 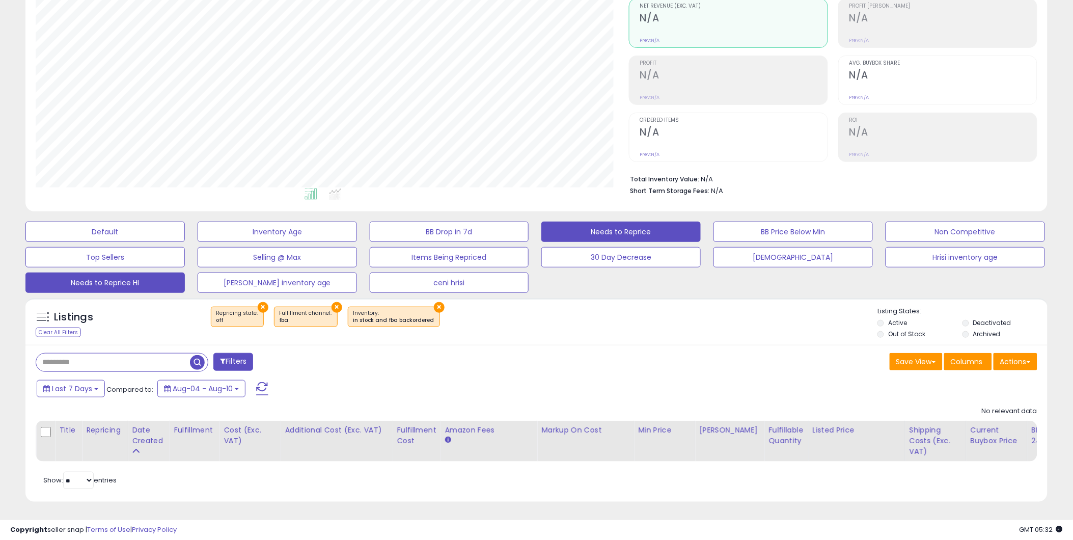 What do you see at coordinates (394, 320) in the screenshot?
I see `div: in stock and fba backordered` at bounding box center [394, 320].